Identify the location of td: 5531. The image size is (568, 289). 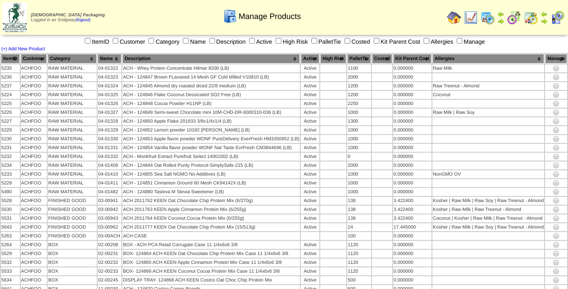
(10, 218).